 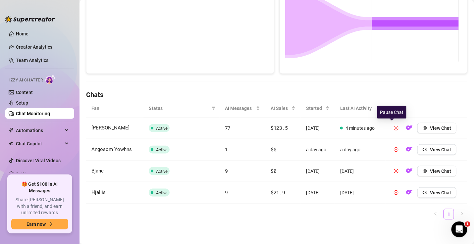 What do you see at coordinates (30, 19) in the screenshot?
I see `img: logo-BBDzfeDw.svg` at bounding box center [30, 19].